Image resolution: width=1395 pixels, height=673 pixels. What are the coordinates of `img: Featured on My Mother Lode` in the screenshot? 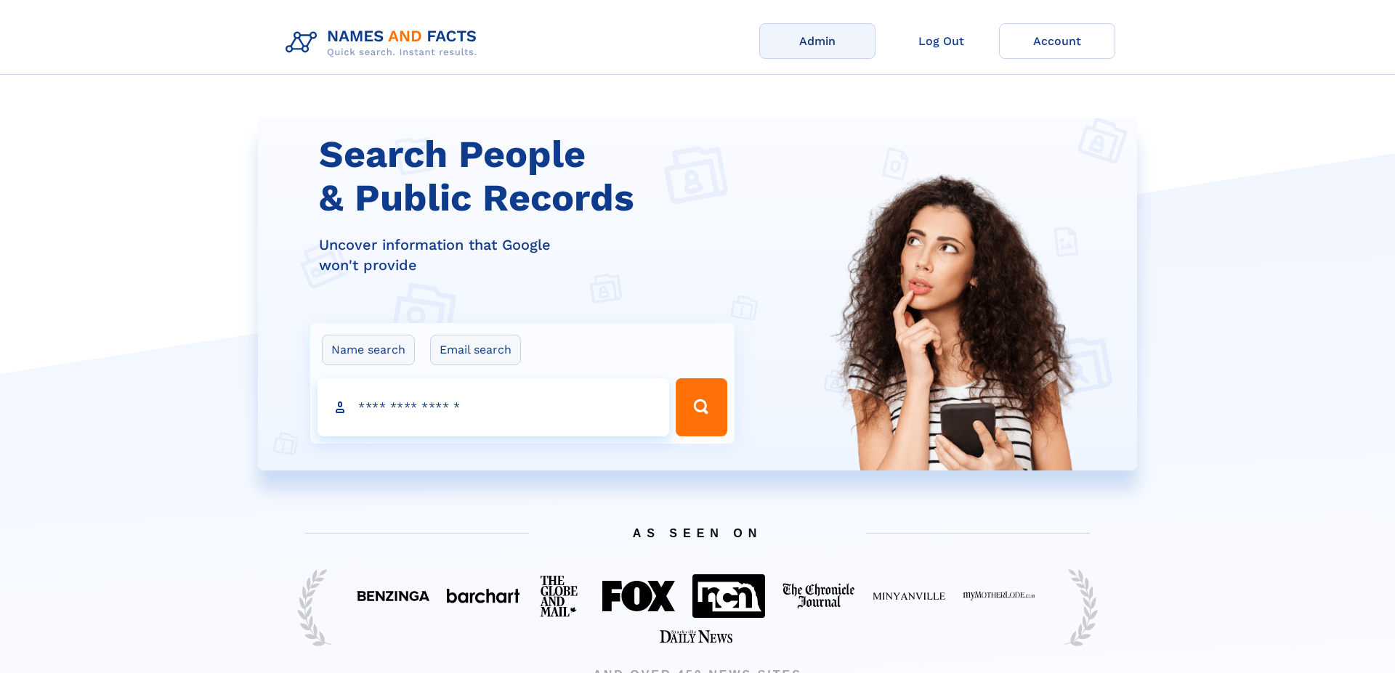 It's located at (999, 596).